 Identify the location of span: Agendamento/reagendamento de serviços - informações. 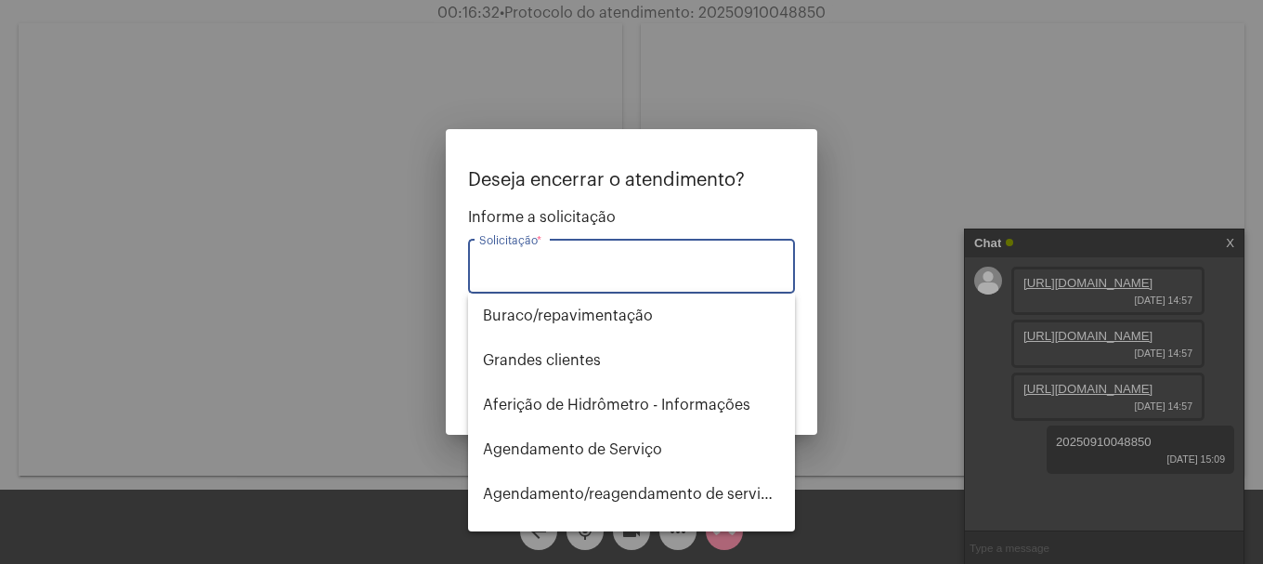
(631, 494).